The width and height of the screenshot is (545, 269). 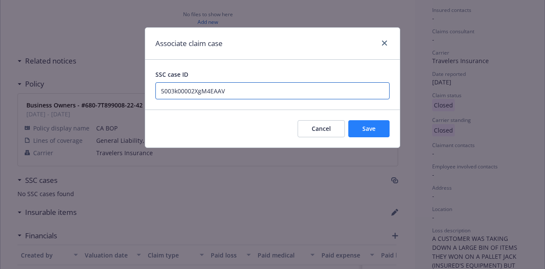 What do you see at coordinates (172, 74) in the screenshot?
I see `span: SSC case ID` at bounding box center [172, 74].